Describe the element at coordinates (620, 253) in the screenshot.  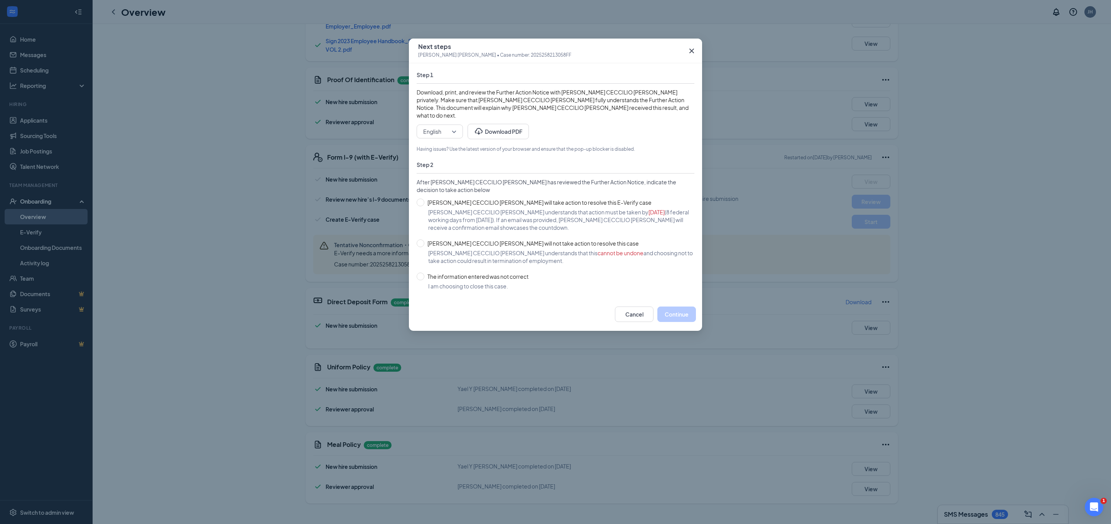
I see `span: cannot be undone` at that location.